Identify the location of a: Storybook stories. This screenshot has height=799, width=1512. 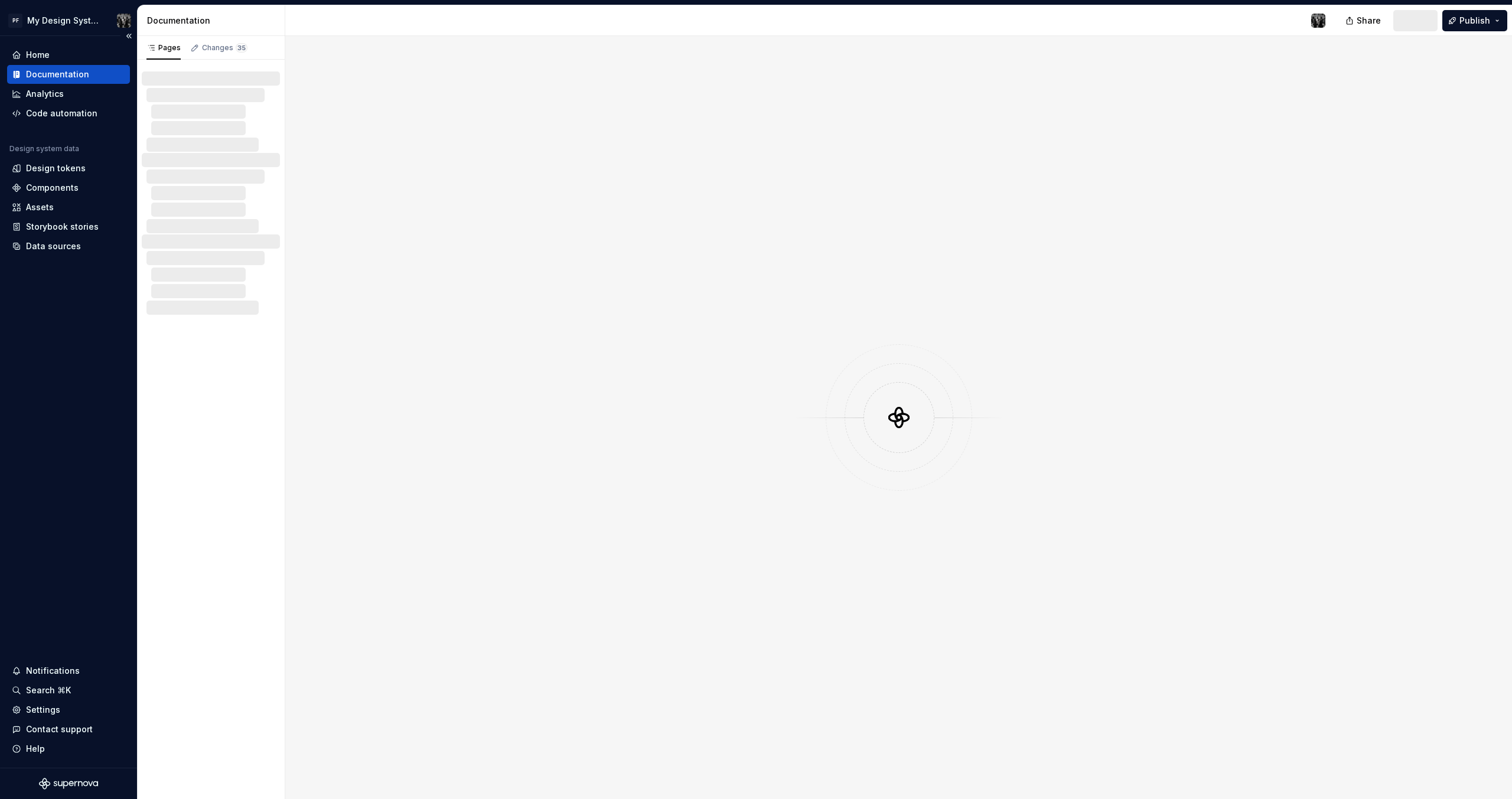
(69, 226).